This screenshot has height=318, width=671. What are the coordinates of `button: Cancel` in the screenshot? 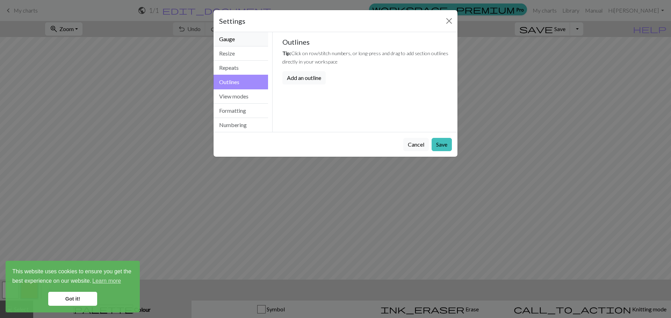 It's located at (416, 145).